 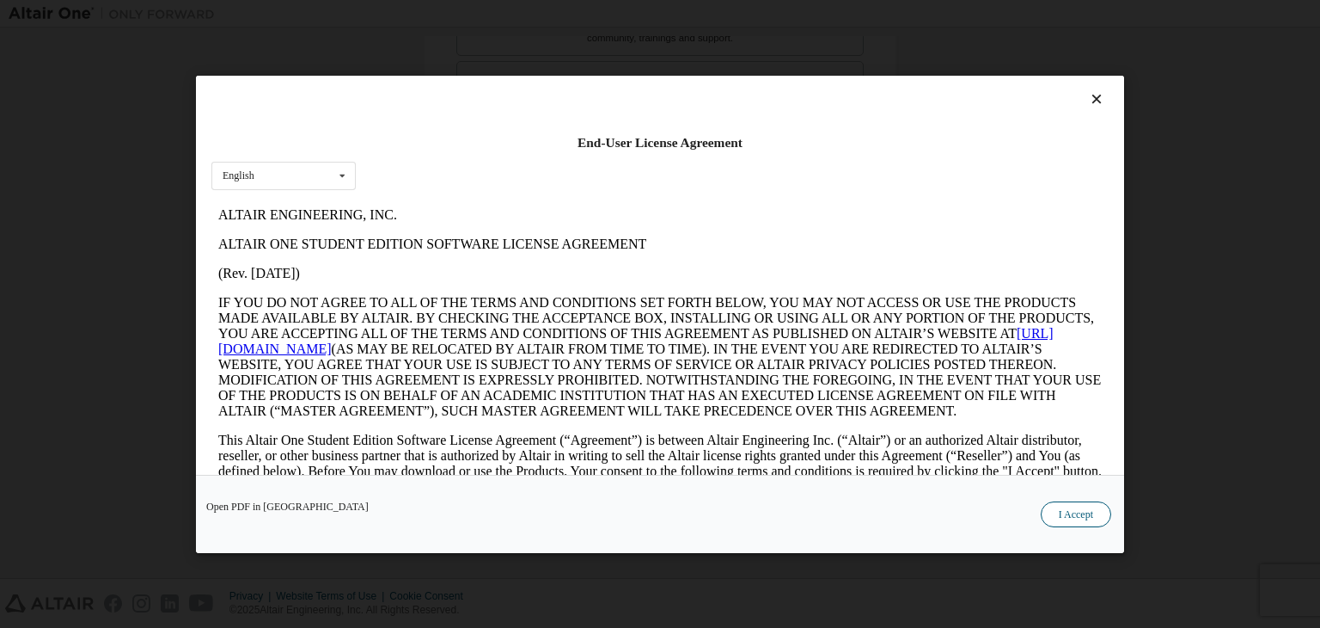 What do you see at coordinates (449, 44) in the screenshot?
I see `p: ALTAIR ONE STUDENT EDITION SOFTWARE LICENSE AGREEMENT` at bounding box center [449, 44].